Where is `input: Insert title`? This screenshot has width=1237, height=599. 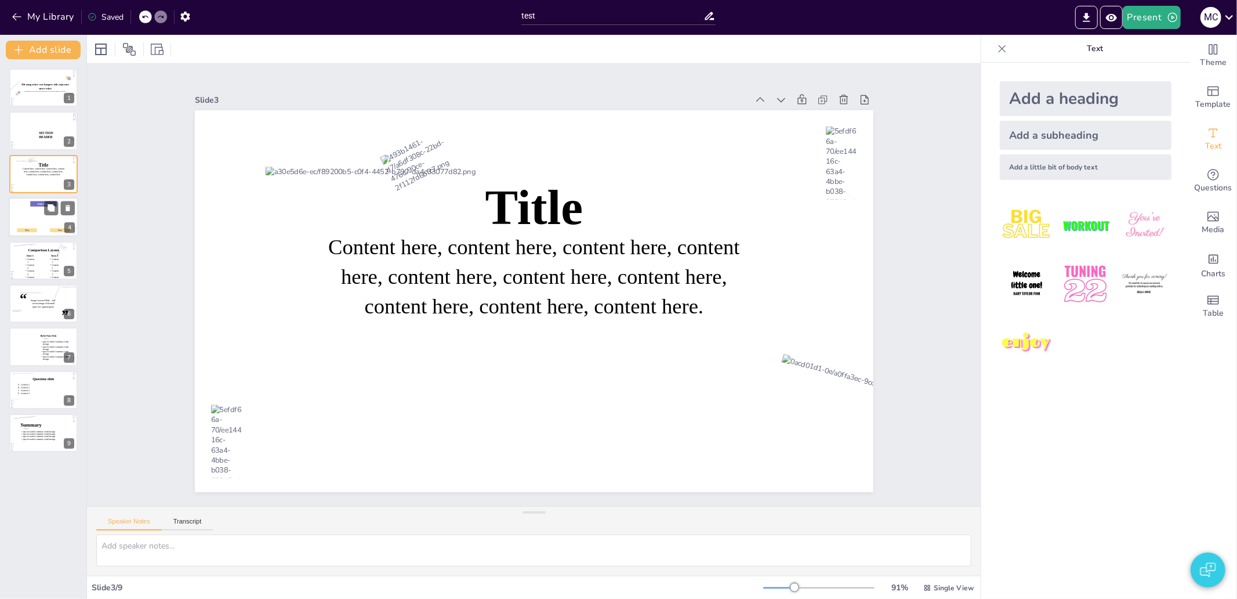
input: Insert title is located at coordinates (613, 16).